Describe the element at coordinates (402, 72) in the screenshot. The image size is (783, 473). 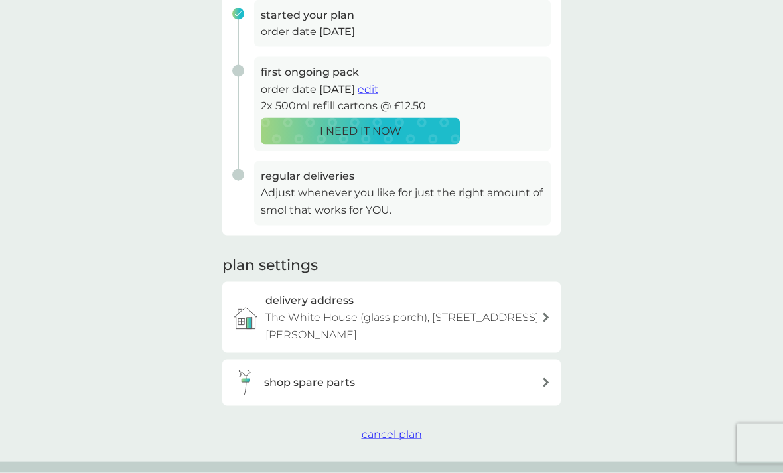
I see `h3: first ongoing pack` at that location.